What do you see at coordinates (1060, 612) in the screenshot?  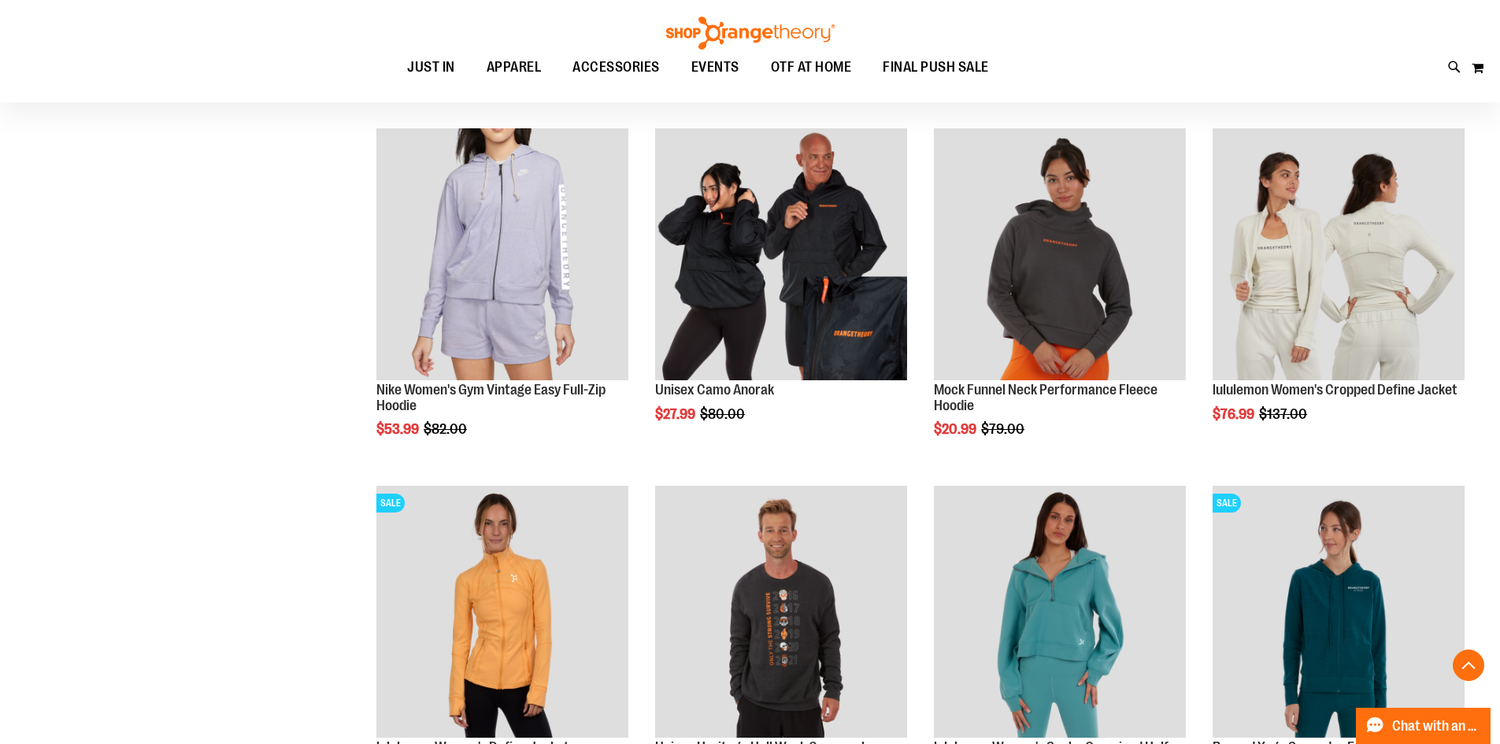 I see `img: Product image for lululemon Womens Scuba Oversized Half Zip` at bounding box center [1060, 612].